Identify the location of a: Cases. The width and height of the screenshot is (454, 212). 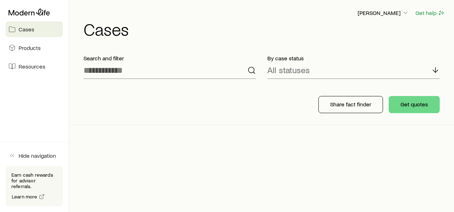
(34, 29).